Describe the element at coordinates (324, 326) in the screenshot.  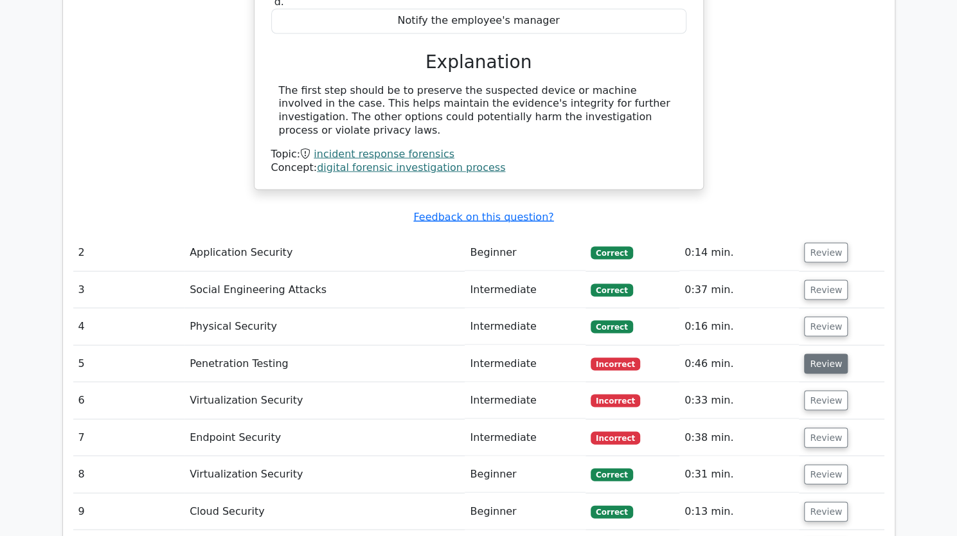
I see `td: Physical Security` at that location.